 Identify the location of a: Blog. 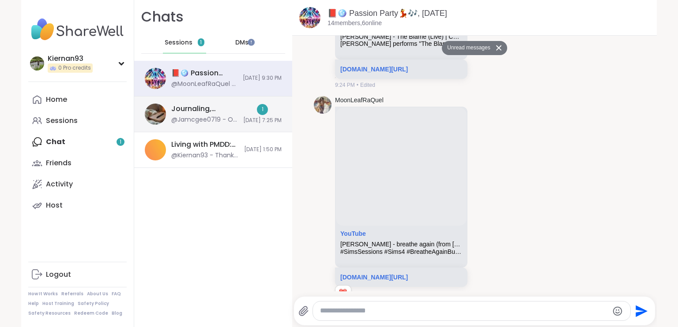
(117, 314).